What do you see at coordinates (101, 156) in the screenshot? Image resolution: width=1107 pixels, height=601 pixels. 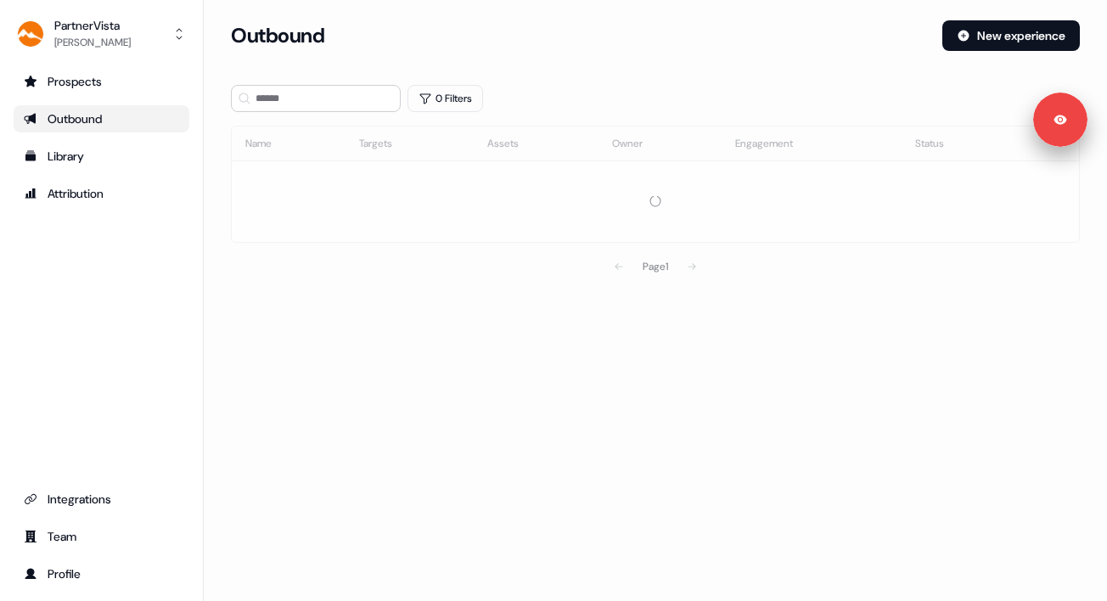 I see `a: Go to templates` at bounding box center [101, 156].